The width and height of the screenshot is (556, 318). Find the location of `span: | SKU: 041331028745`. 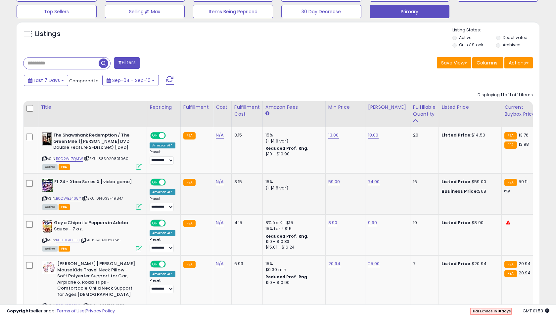

span: | SKU: 041331028745 is located at coordinates (100, 240).